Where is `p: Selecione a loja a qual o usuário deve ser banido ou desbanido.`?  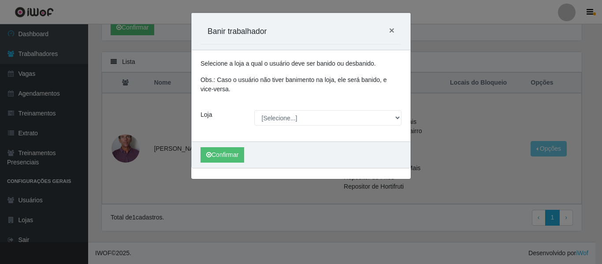
p: Selecione a loja a qual o usuário deve ser banido ou desbanido. is located at coordinates (301, 63).